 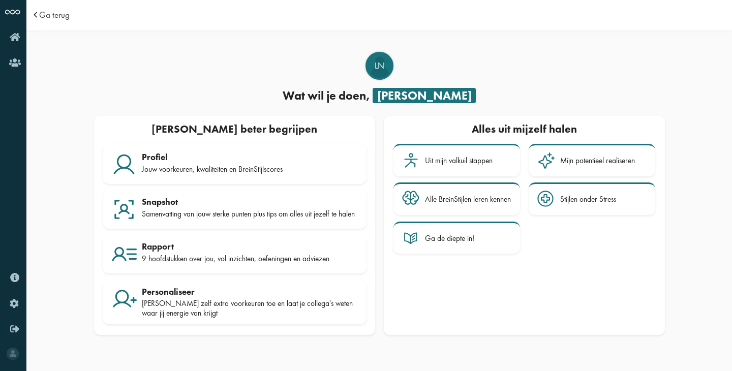 What do you see at coordinates (234, 164) in the screenshot?
I see `a: Profiel Jouw voorkeuren, kwaliteiten en BreinStijlscores` at bounding box center [234, 164].